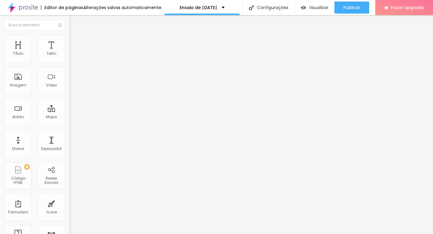  Describe the element at coordinates (51, 149) in the screenshot. I see `div: Espaçador` at that location.